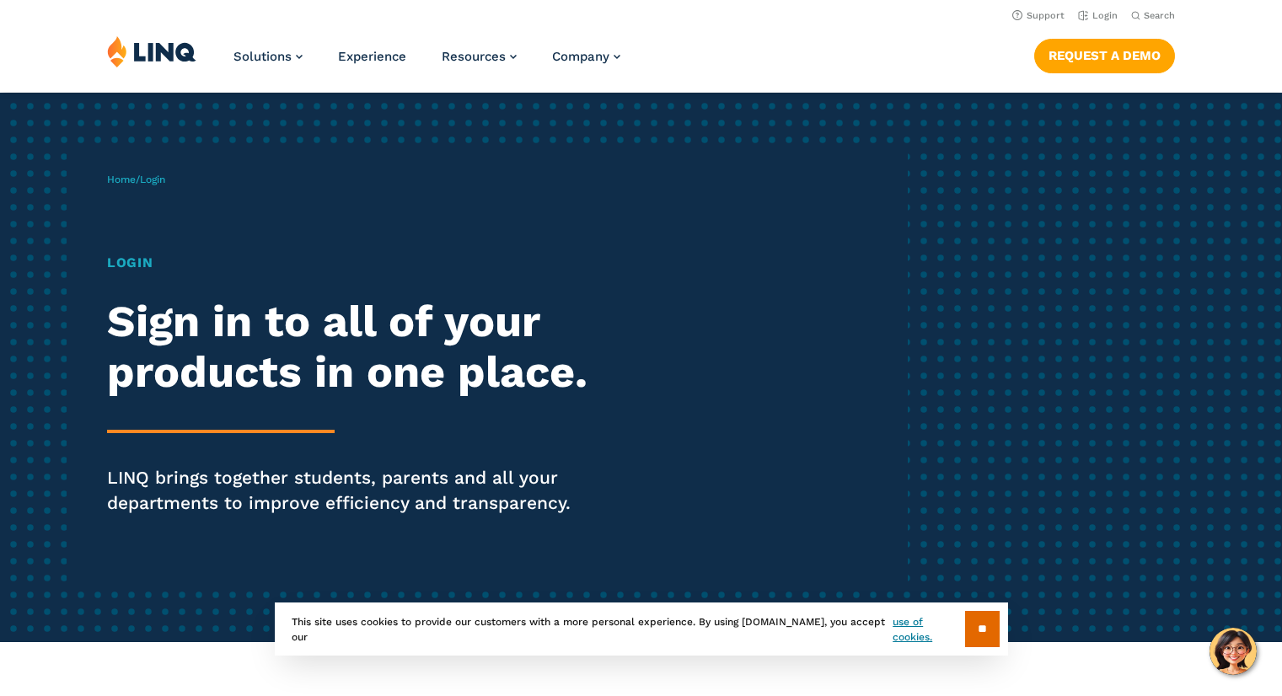 Image resolution: width=1282 pixels, height=696 pixels. I want to click on button: Open Search Bar, so click(1153, 15).